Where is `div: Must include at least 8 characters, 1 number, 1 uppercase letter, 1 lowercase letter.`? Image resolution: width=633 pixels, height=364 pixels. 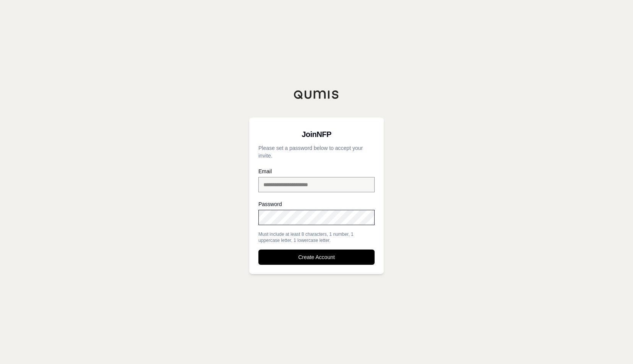
div: Must include at least 8 characters, 1 number, 1 uppercase letter, 1 lowercase letter. is located at coordinates (316, 238).